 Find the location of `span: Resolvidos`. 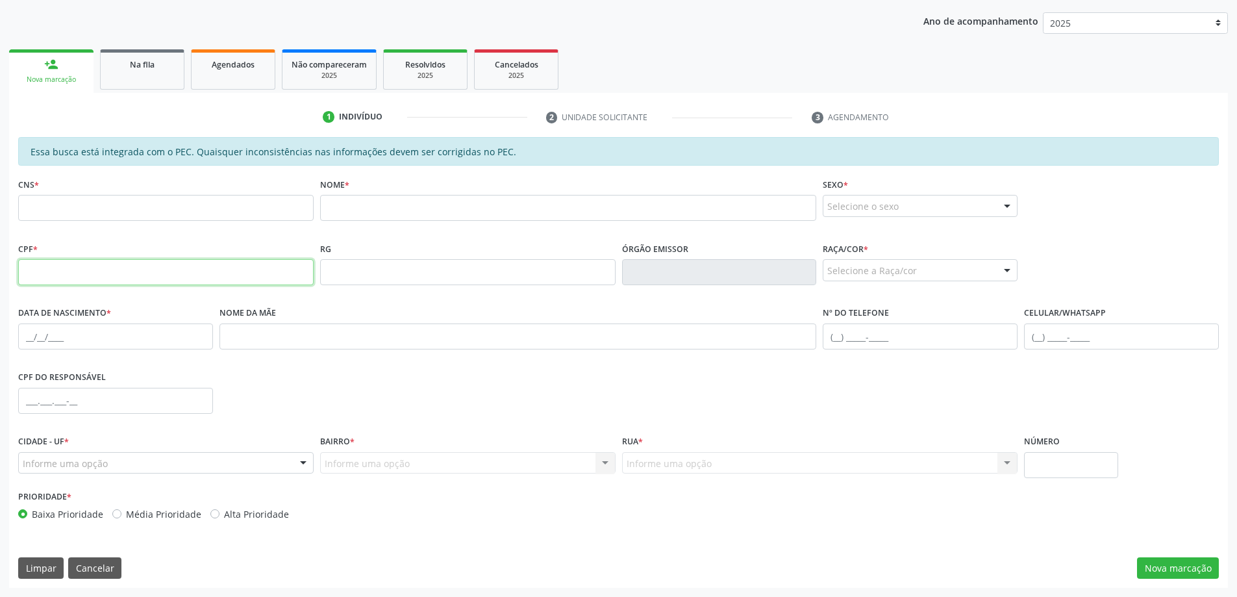

span: Resolvidos is located at coordinates (425, 64).